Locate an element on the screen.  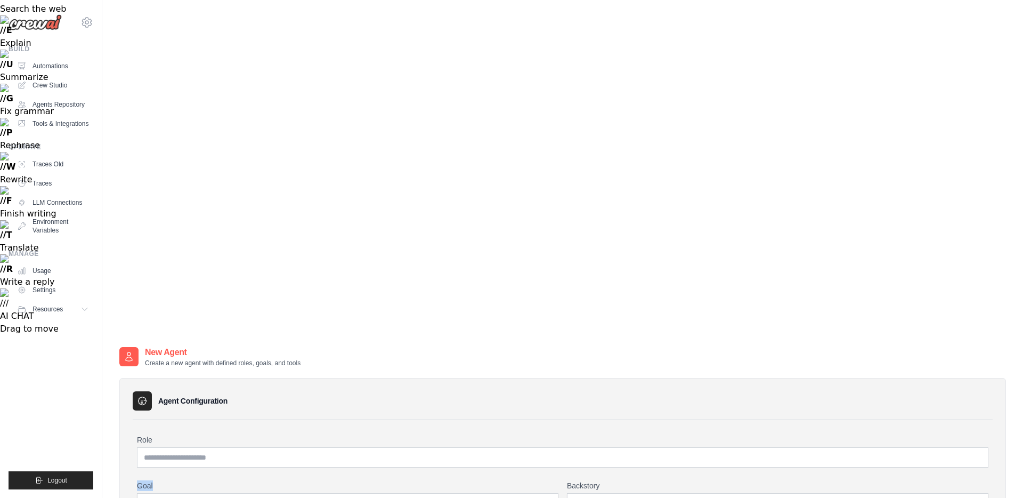
label: Goal is located at coordinates (347, 485).